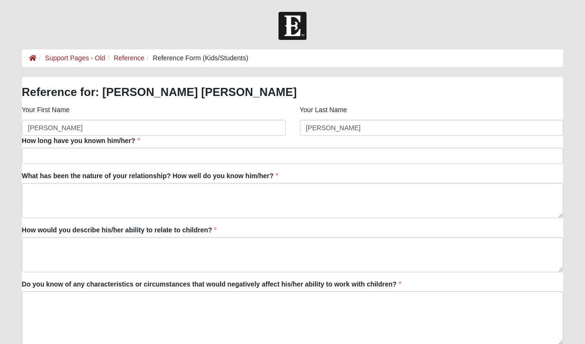  What do you see at coordinates (212, 284) in the screenshot?
I see `label: Do you know of any characteristics or circumstances that would negatively affect his/her ability ...` at bounding box center [212, 284].